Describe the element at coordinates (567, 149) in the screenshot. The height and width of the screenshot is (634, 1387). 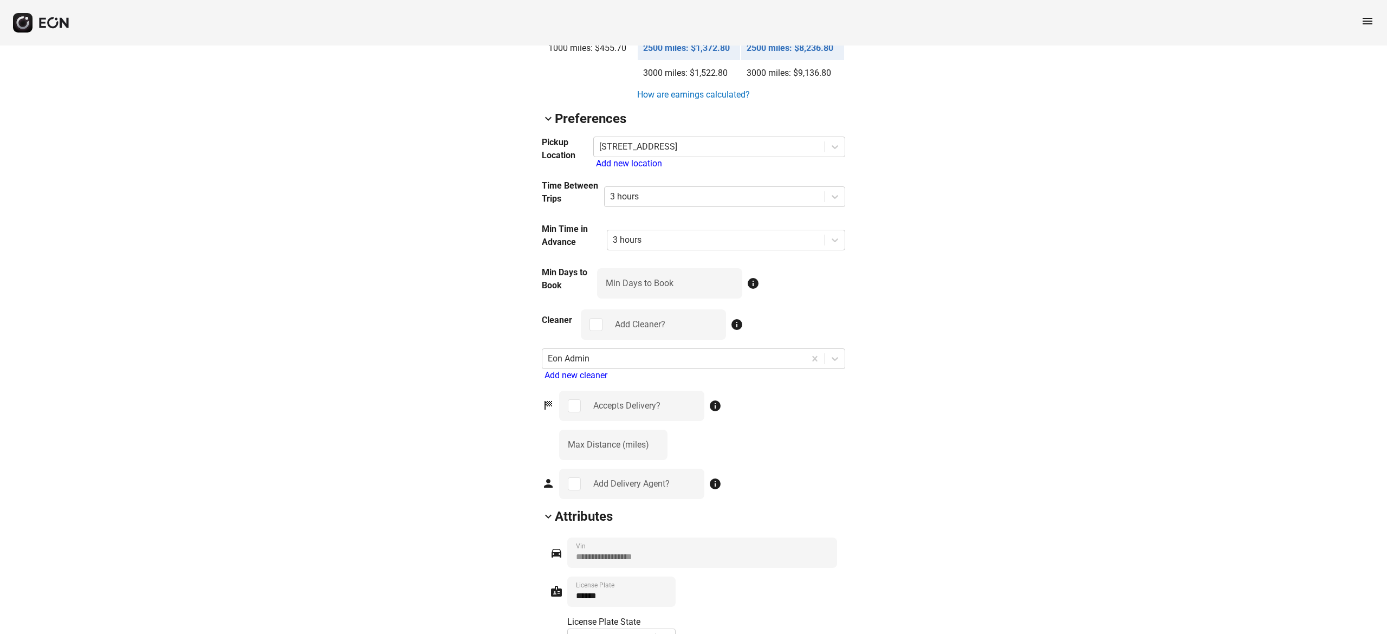
I see `h3: Pickup Location` at that location.